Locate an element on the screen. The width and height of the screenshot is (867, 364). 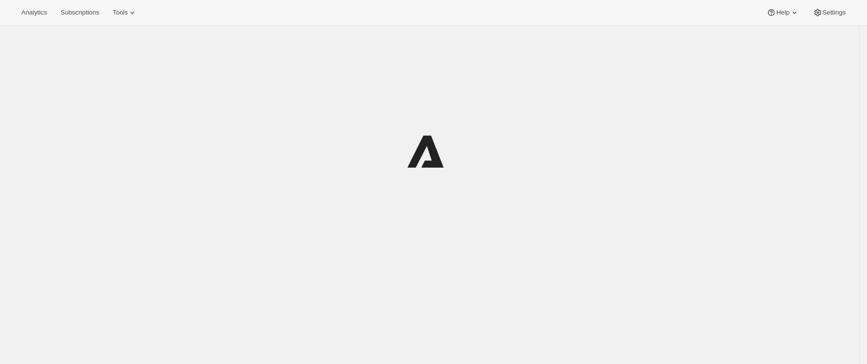
span: Tools is located at coordinates (120, 13).